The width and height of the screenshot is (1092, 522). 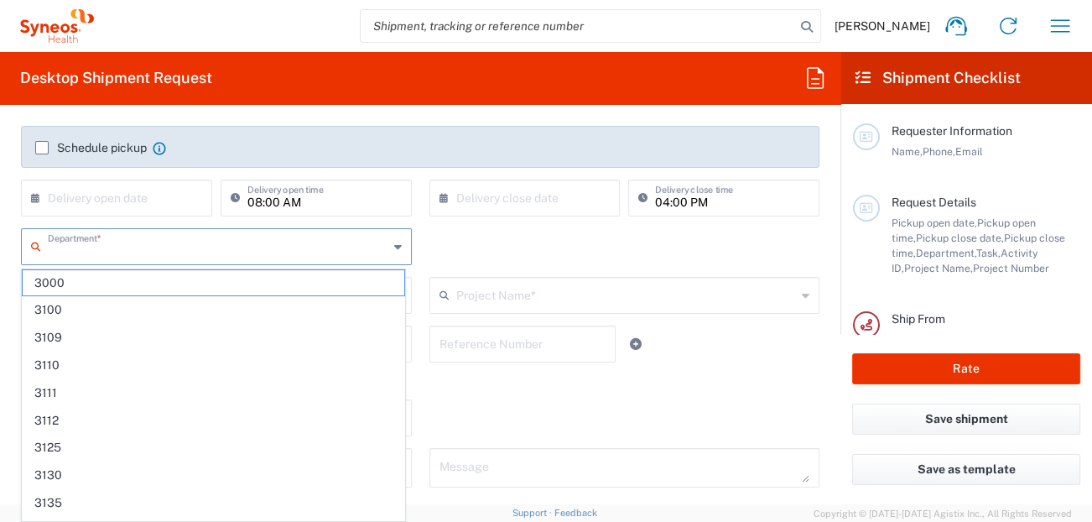 What do you see at coordinates (966, 419) in the screenshot?
I see `button: Save shipment` at bounding box center [966, 419].